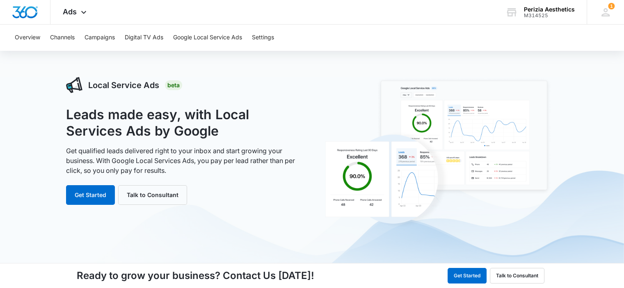  Describe the element at coordinates (208, 38) in the screenshot. I see `button: Google Local Service Ads` at that location.